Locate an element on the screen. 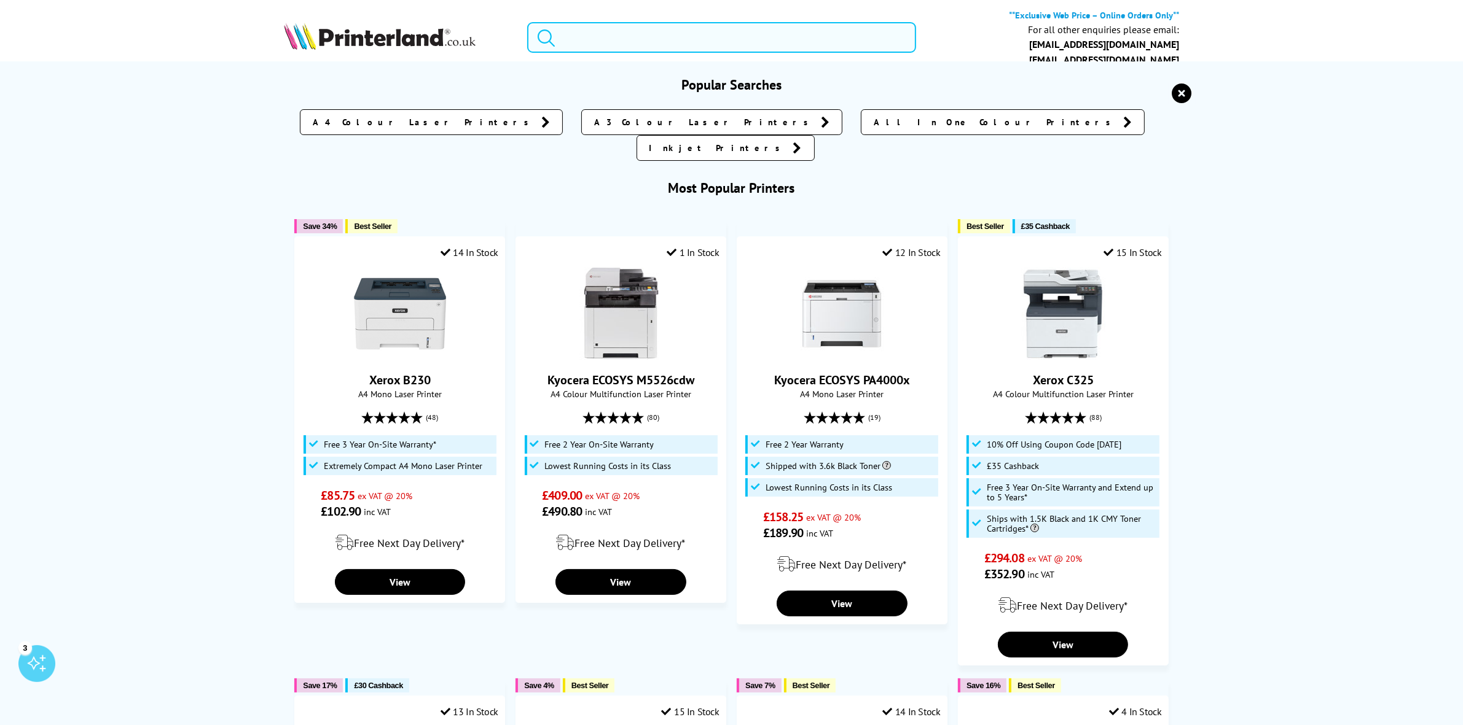 The image size is (1463, 725). span: £35 Cashback is located at coordinates (1045, 226).